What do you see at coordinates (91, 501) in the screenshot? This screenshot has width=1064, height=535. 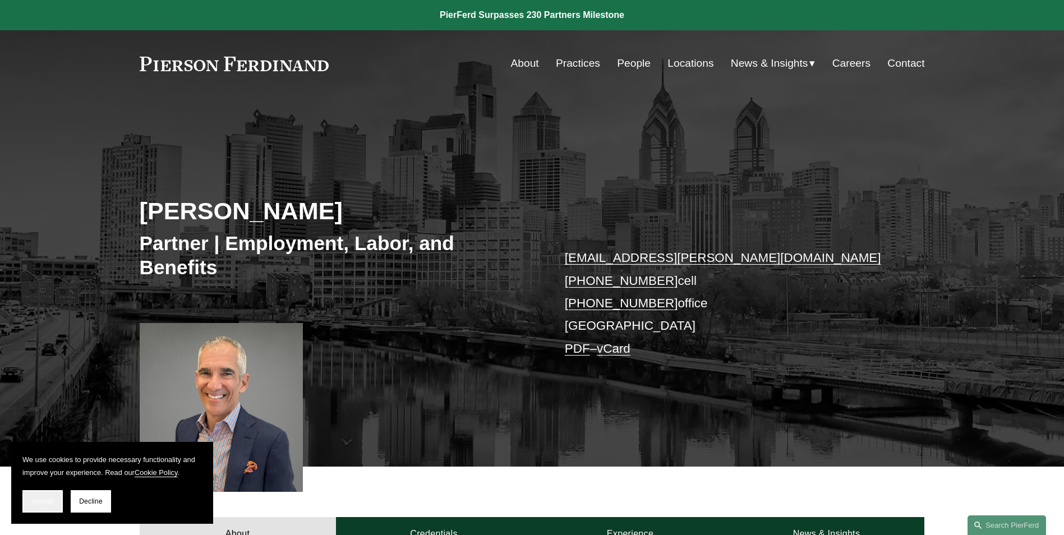 I see `button: Decline` at bounding box center [91, 501].